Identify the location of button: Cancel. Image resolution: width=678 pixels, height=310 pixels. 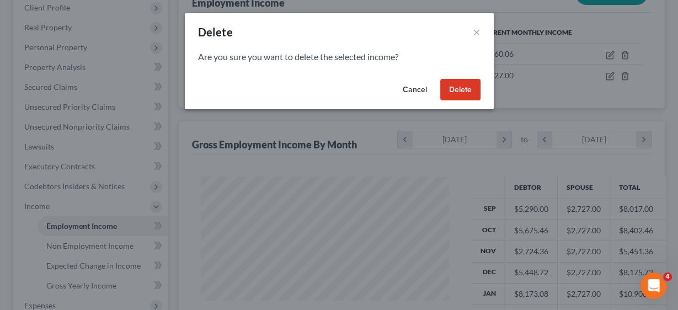
(415, 90).